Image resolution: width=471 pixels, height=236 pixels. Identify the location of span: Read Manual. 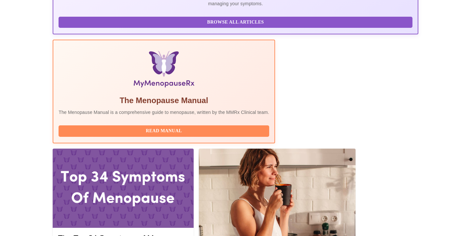
(164, 131).